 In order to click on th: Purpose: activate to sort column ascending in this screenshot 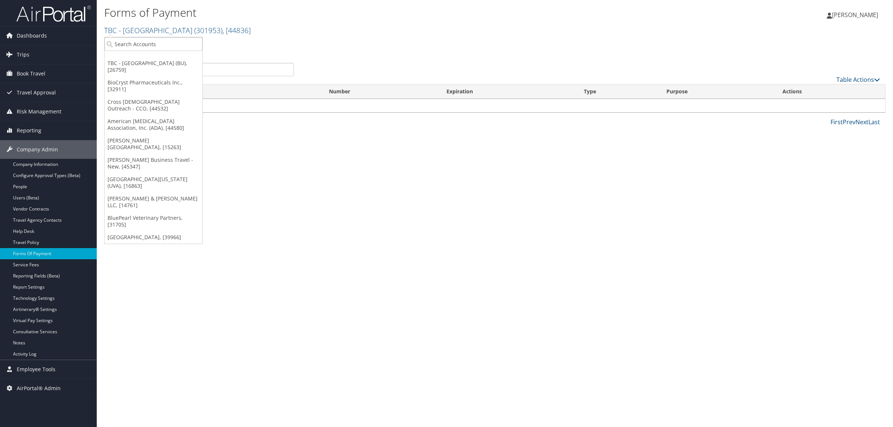, I will do `click(718, 92)`.